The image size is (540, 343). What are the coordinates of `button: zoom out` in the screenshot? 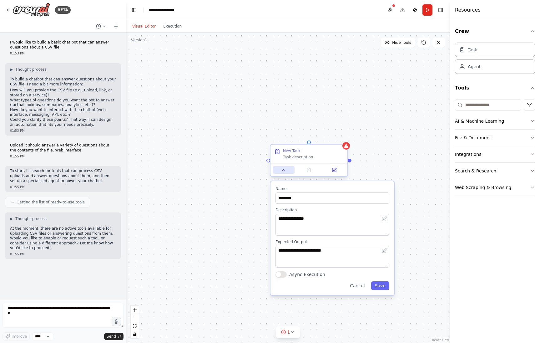 It's located at (135, 318).